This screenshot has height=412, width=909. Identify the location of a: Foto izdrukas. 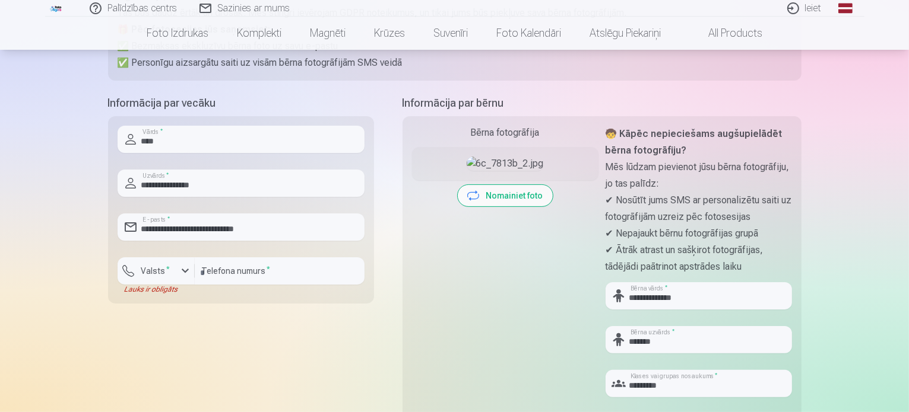
(177, 33).